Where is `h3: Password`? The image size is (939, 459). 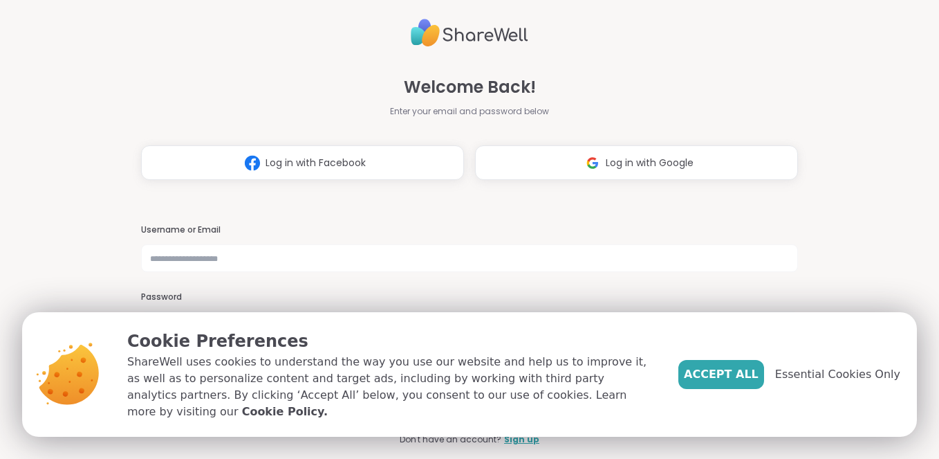
h3: Password is located at coordinates (470, 297).